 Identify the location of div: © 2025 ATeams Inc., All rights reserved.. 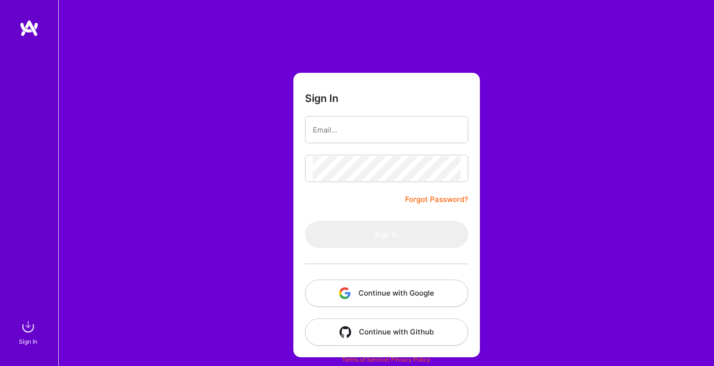
(386, 349).